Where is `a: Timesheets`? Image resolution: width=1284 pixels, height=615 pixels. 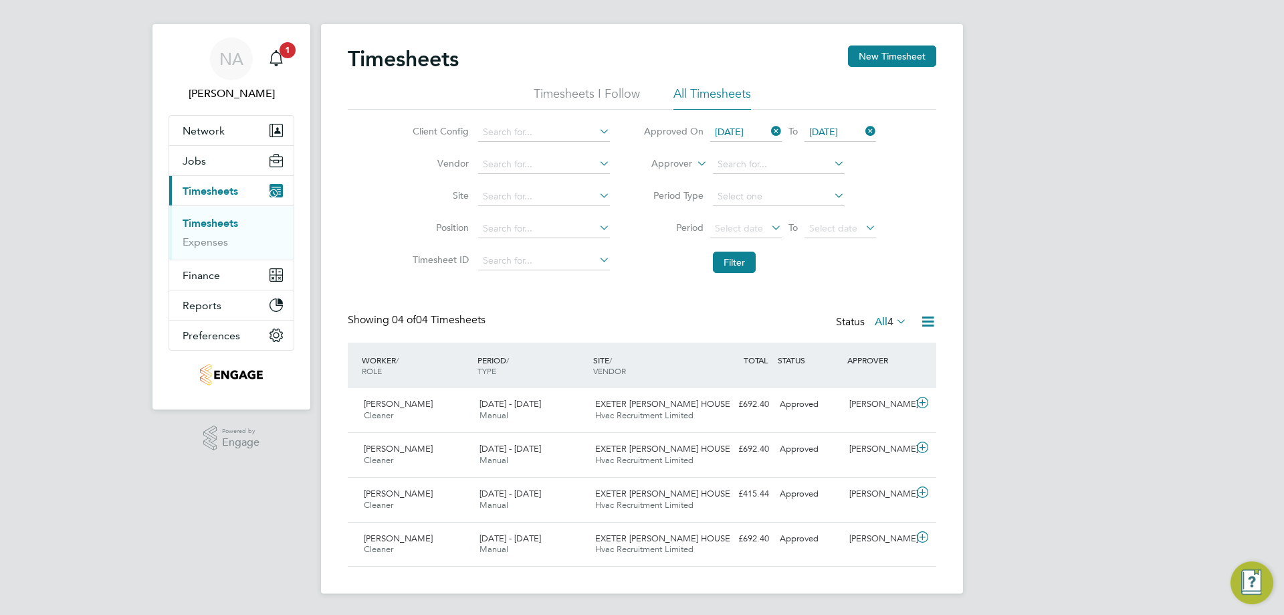
a: Timesheets is located at coordinates (210, 223).